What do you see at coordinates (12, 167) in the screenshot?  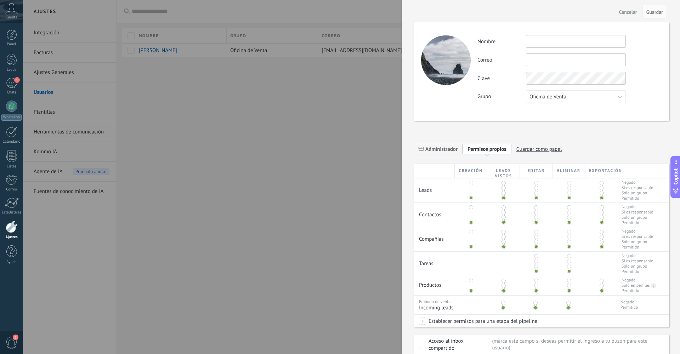 I see `div: Listas` at bounding box center [12, 167].